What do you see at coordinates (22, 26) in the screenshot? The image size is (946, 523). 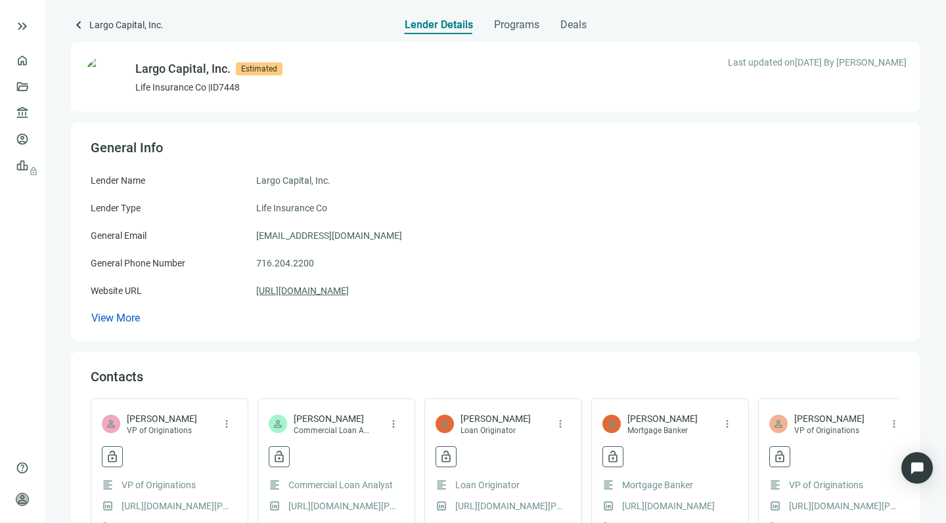 I see `button: keyboard_double_arrow_right` at bounding box center [22, 26].